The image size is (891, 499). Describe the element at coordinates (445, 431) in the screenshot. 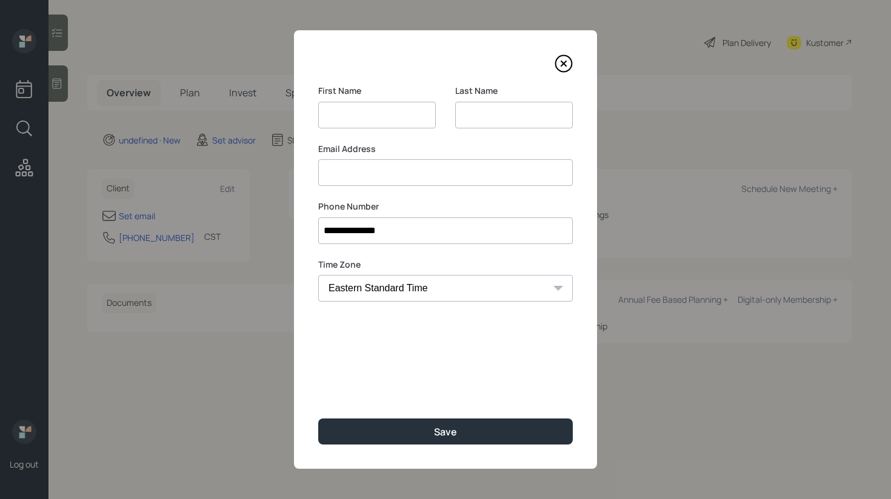

I see `button: Save` at that location.